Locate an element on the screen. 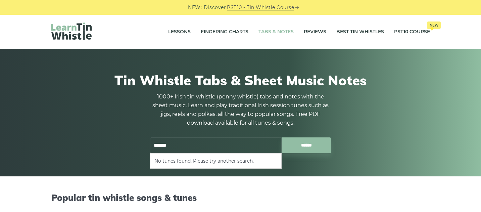  li: No tunes found. Please try another search. is located at coordinates (216, 161).